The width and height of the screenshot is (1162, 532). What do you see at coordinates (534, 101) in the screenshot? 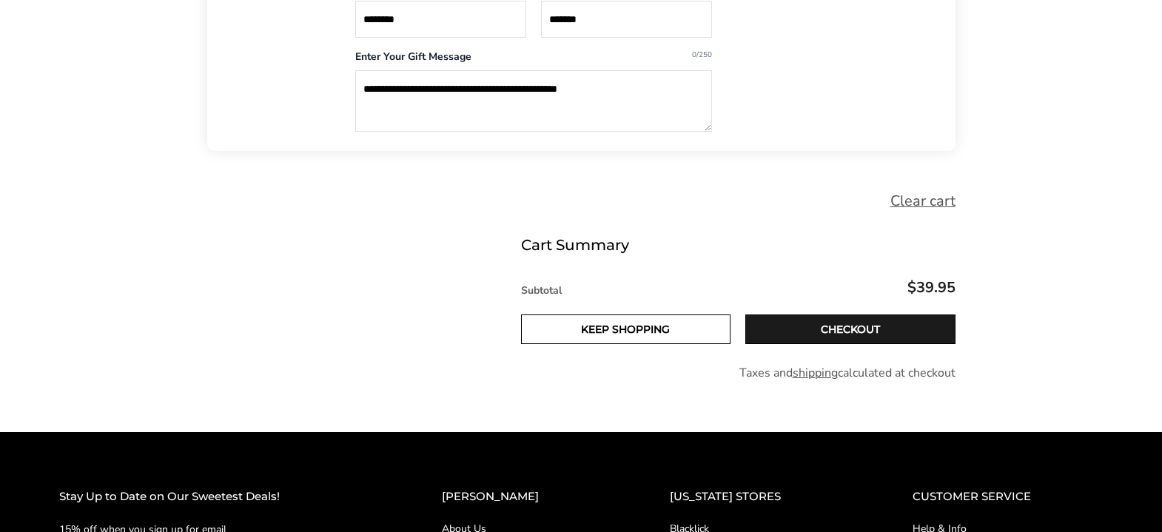
I see `textarea: Message` at bounding box center [534, 101].